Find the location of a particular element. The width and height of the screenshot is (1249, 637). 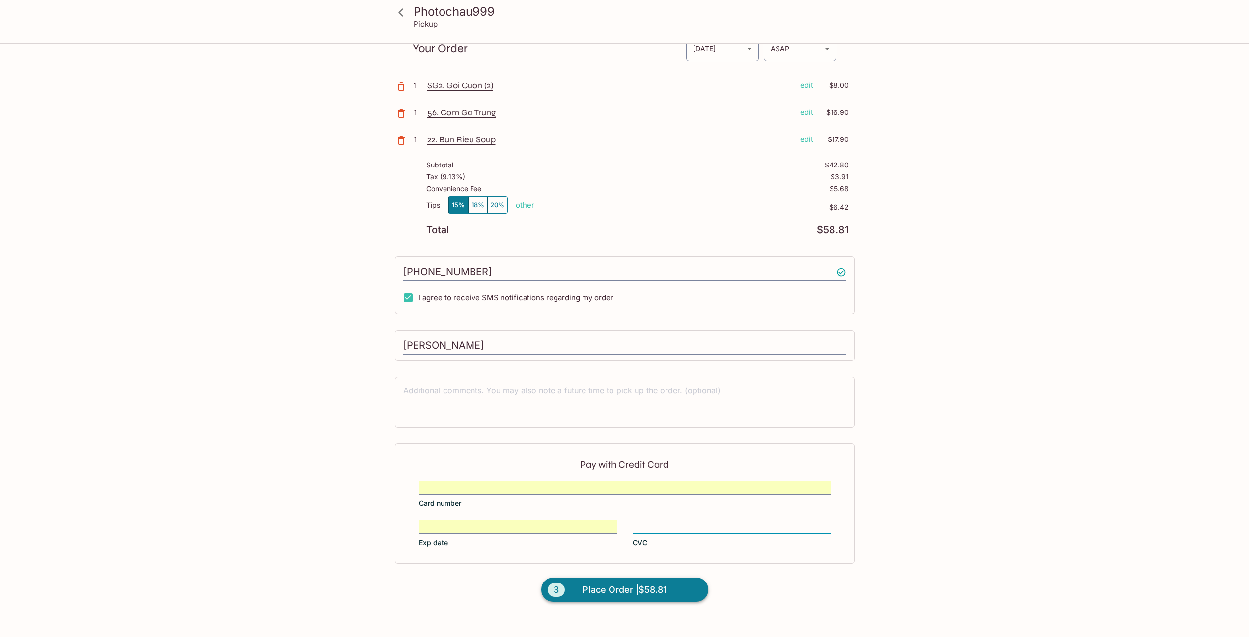

p: Your Order is located at coordinates (549, 48).